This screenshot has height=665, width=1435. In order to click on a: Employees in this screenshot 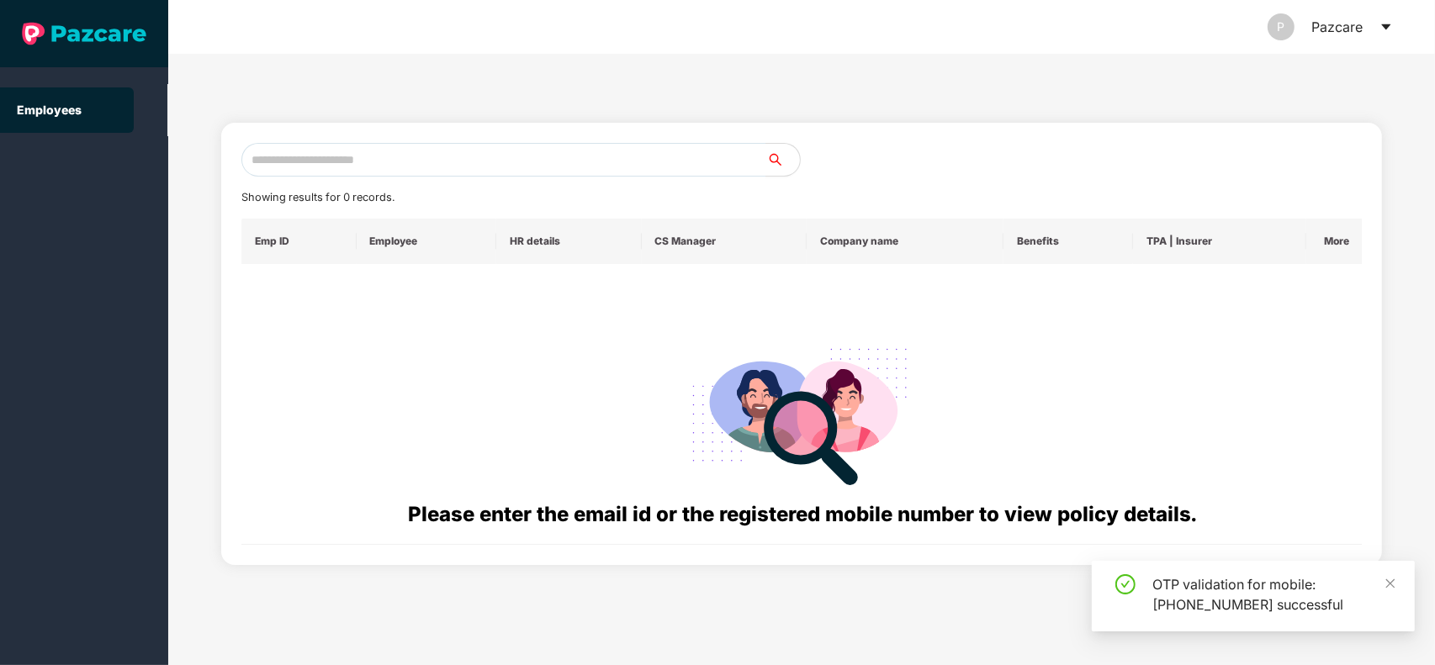, I will do `click(49, 109)`.